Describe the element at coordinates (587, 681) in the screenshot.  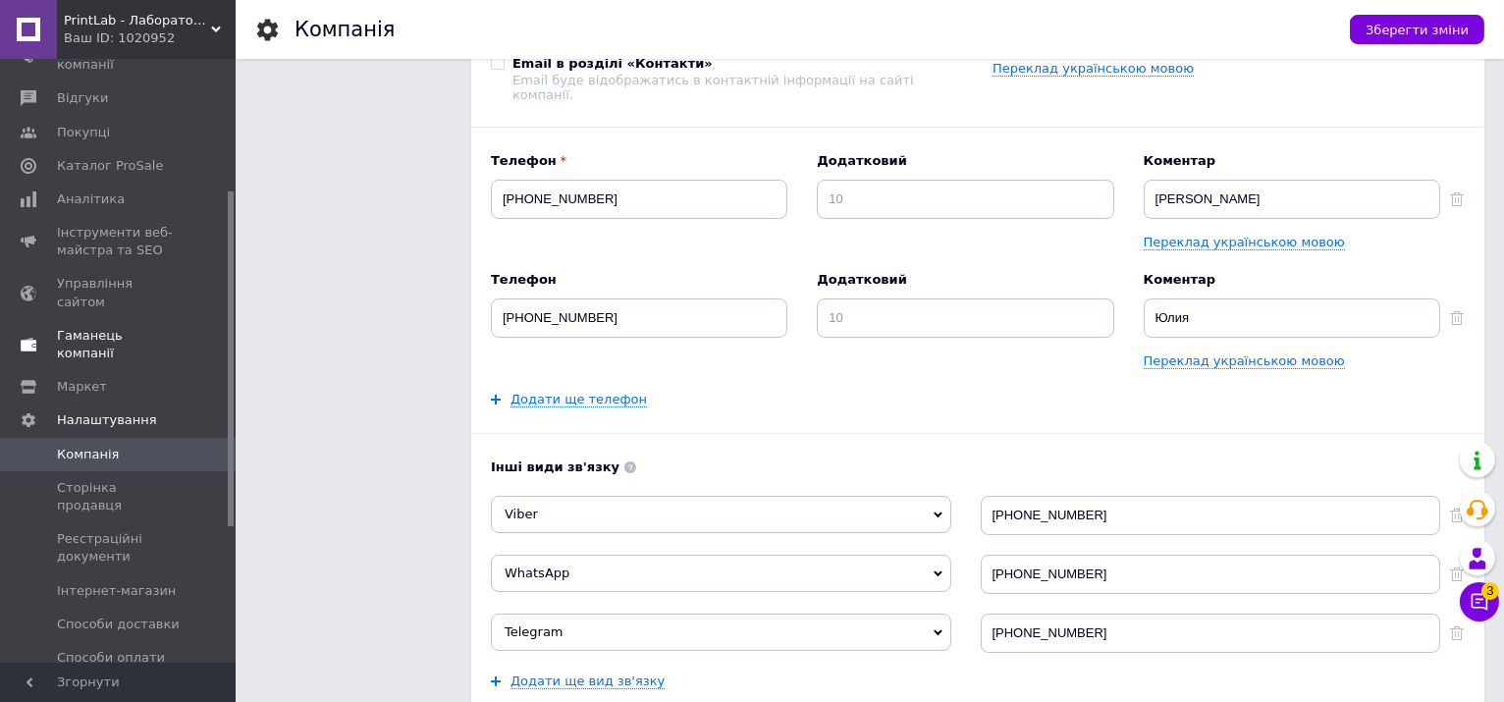
I see `a: Додати ще вид зв'язку` at that location.